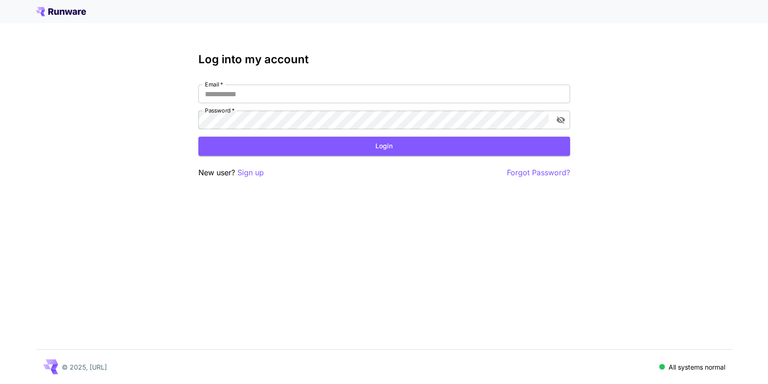 The height and width of the screenshot is (384, 768). I want to click on button: toggle password visibility, so click(561, 120).